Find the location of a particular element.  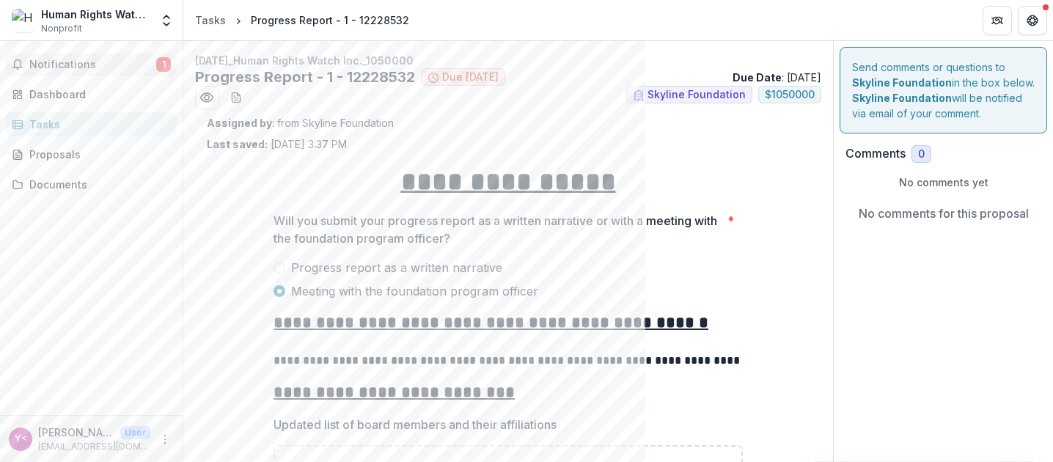

nav: breadcrumb is located at coordinates (302, 20).